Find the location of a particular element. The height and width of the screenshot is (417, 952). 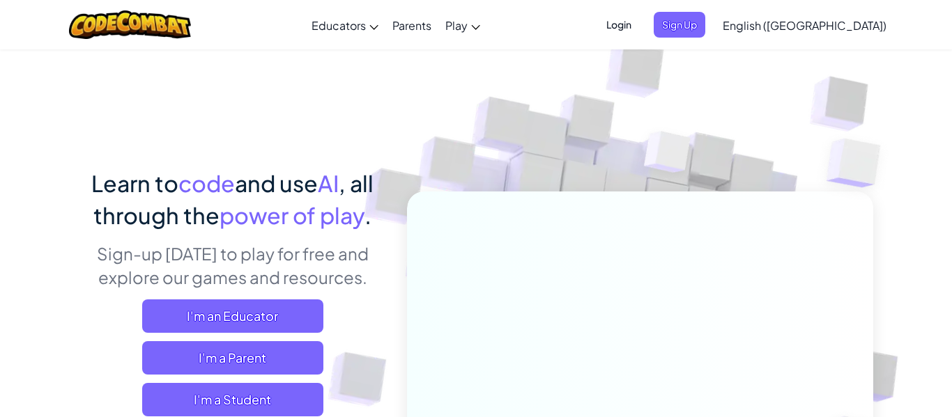

span: I'm a Student is located at coordinates (233, 400).